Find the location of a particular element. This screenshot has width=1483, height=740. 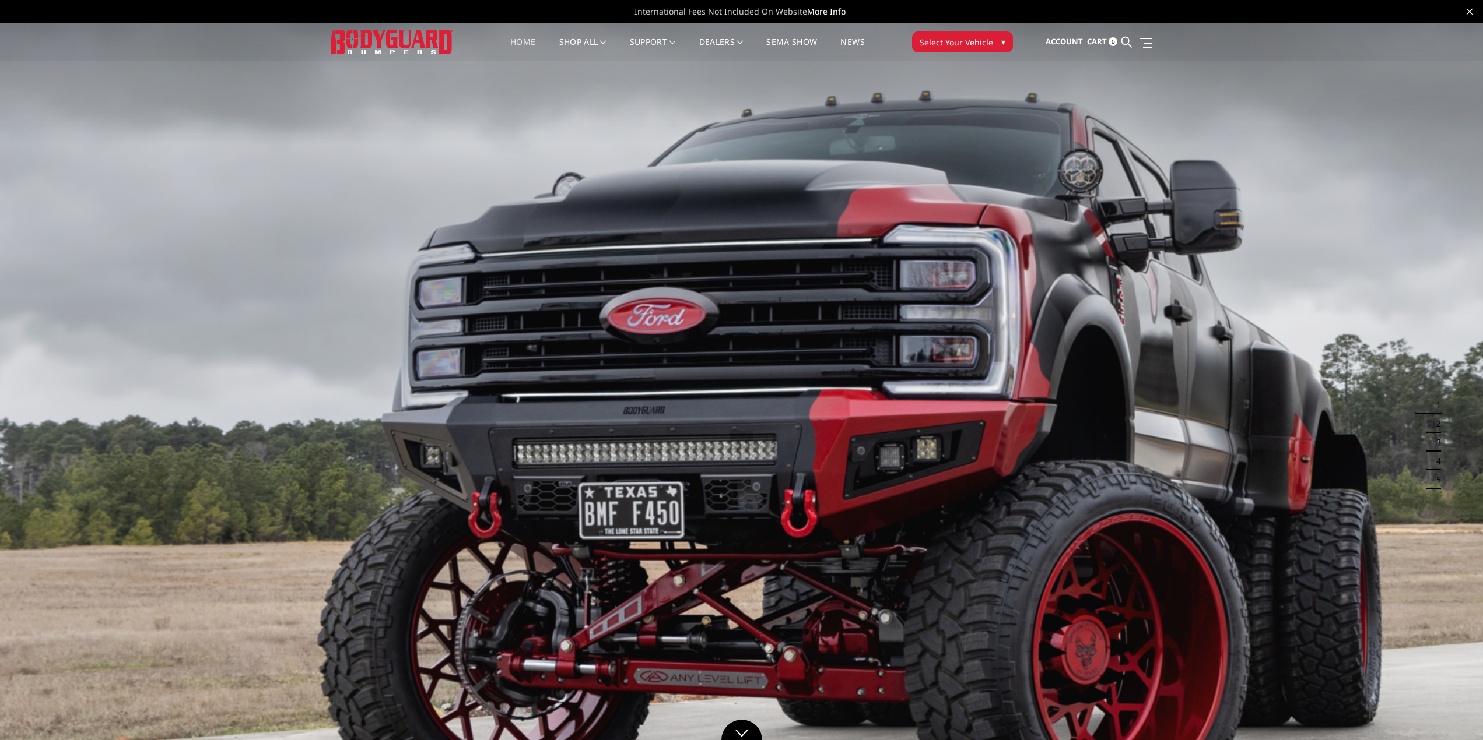

a: Account is located at coordinates (1064, 42).